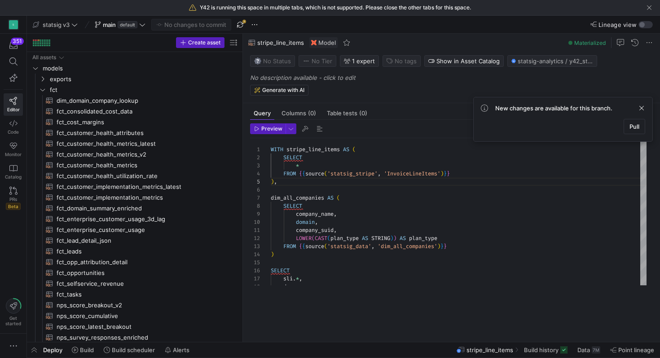  Describe the element at coordinates (255, 230) in the screenshot. I see `div: 11` at that location.